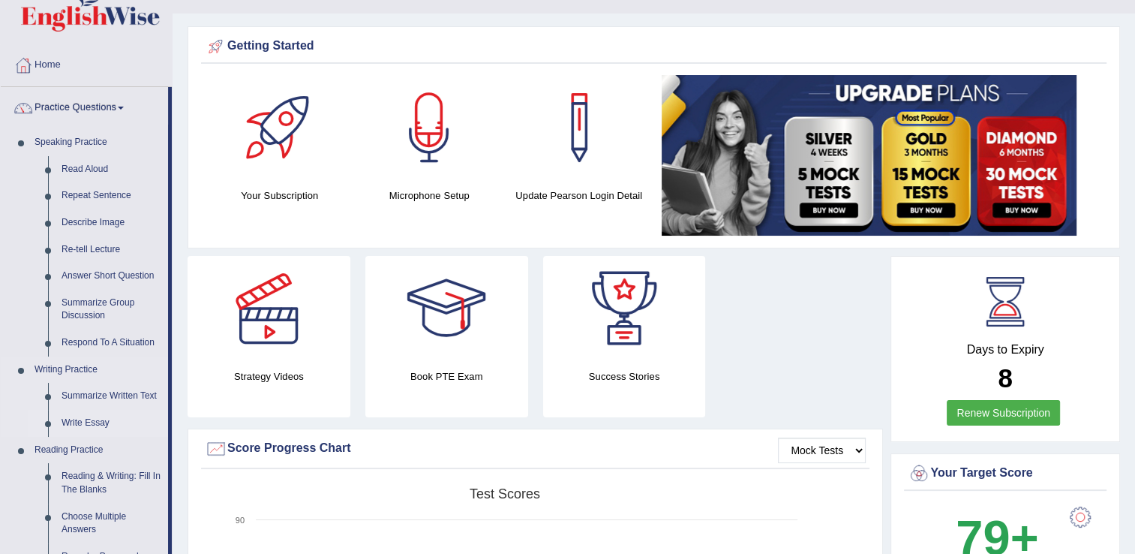 The image size is (1135, 554). What do you see at coordinates (624, 376) in the screenshot?
I see `h4: Success Stories` at bounding box center [624, 376].